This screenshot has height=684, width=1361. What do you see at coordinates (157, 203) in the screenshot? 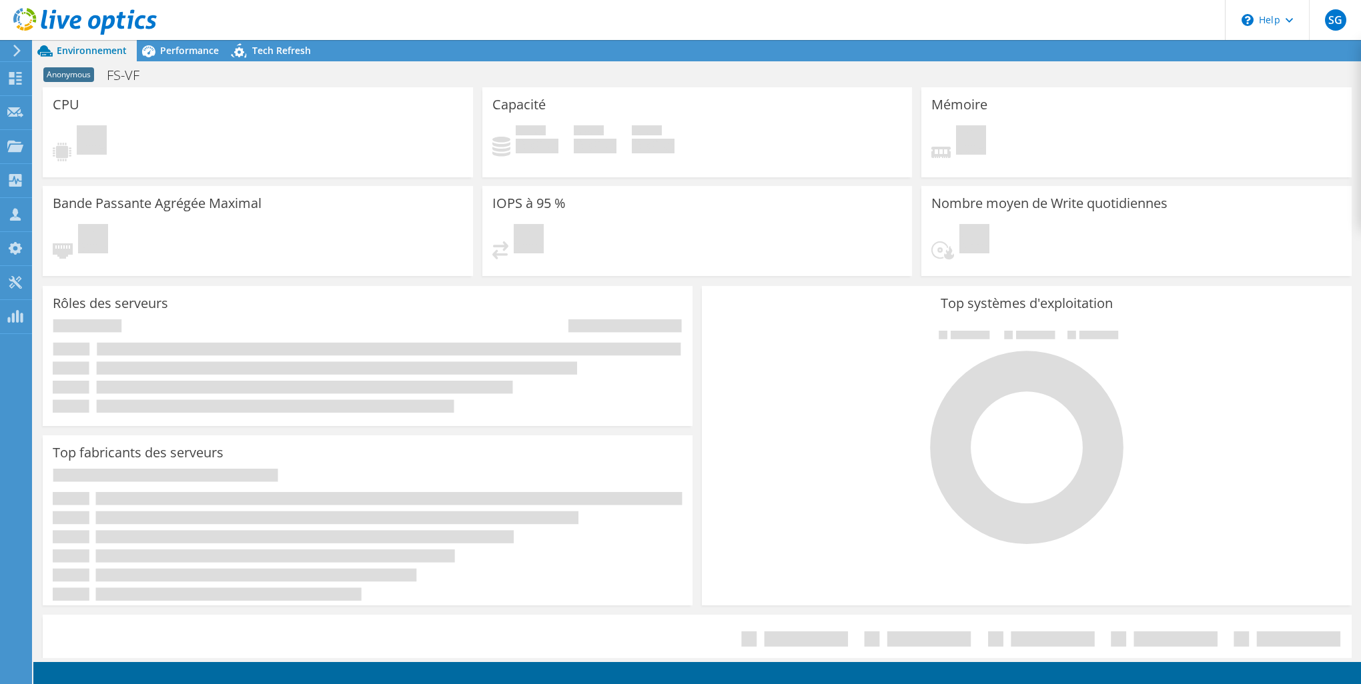
I see `h3: Bande Passante Agrégée Maximal` at bounding box center [157, 203].